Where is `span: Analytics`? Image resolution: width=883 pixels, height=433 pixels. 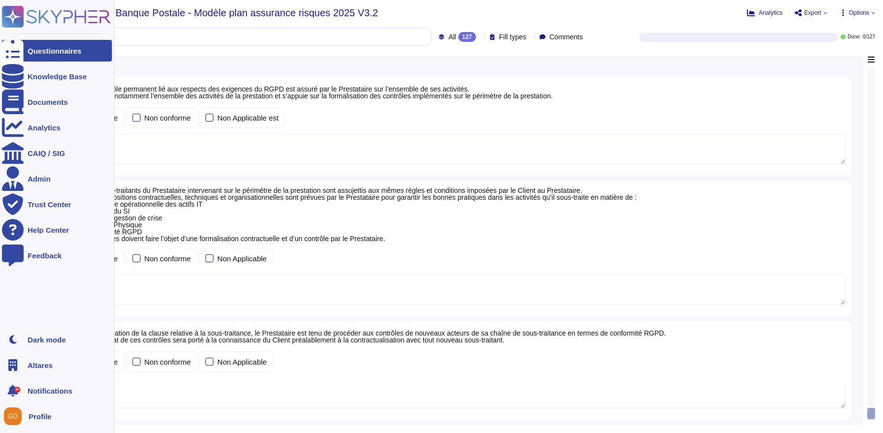
span: Analytics is located at coordinates (770, 13).